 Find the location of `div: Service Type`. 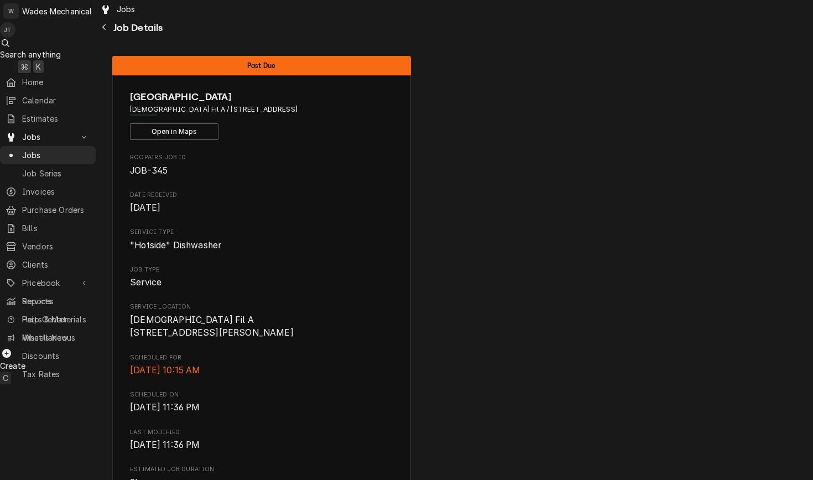

div: Service Type is located at coordinates (261, 239).